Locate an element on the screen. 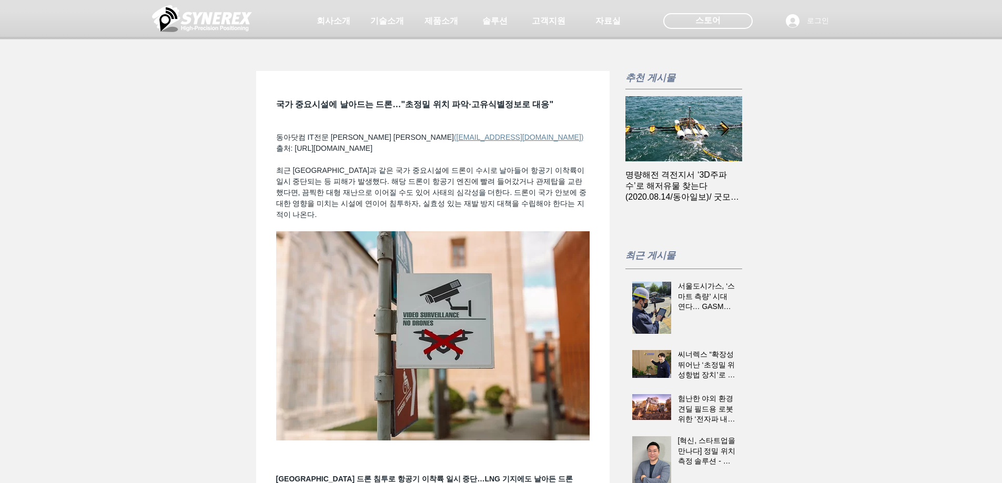  a: 험난한 야외 환경 견딜 필드용 로봇 위한 ‘전자파 내성 센서’ 개발 is located at coordinates (707, 411).